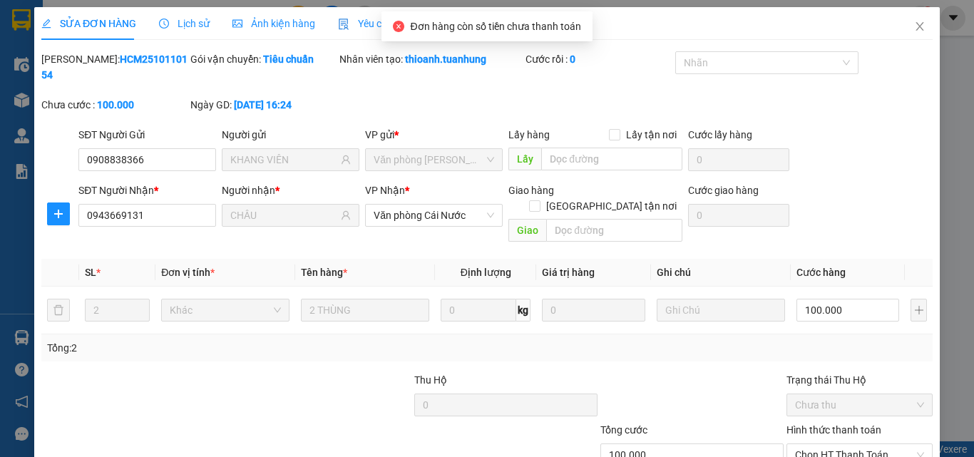 The height and width of the screenshot is (457, 974). What do you see at coordinates (833, 430) in the screenshot?
I see `label: Hình thức thanh toán` at bounding box center [833, 430].